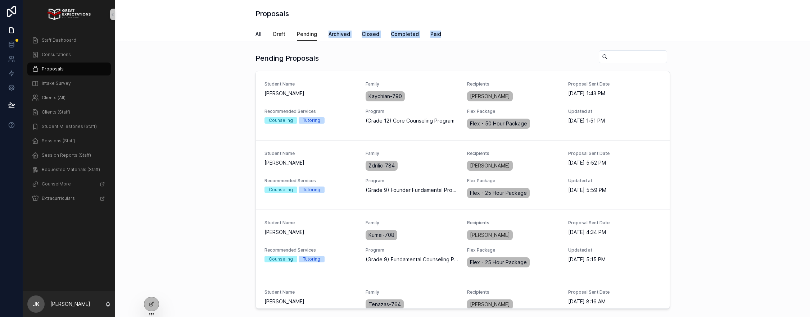 The height and width of the screenshot is (317, 810). What do you see at coordinates (307, 34) in the screenshot?
I see `span: Pending` at bounding box center [307, 34].